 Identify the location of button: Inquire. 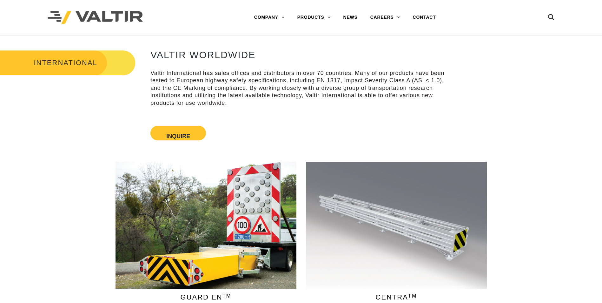
(178, 134).